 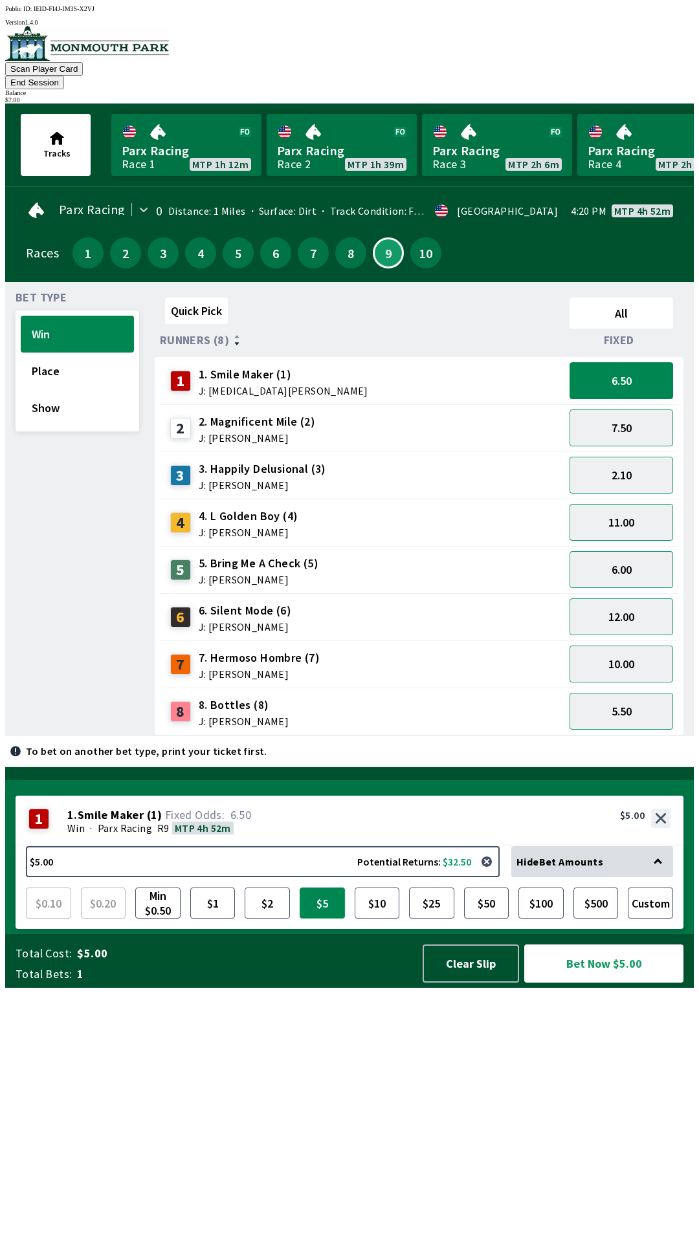 I want to click on span: 6.50, so click(x=241, y=814).